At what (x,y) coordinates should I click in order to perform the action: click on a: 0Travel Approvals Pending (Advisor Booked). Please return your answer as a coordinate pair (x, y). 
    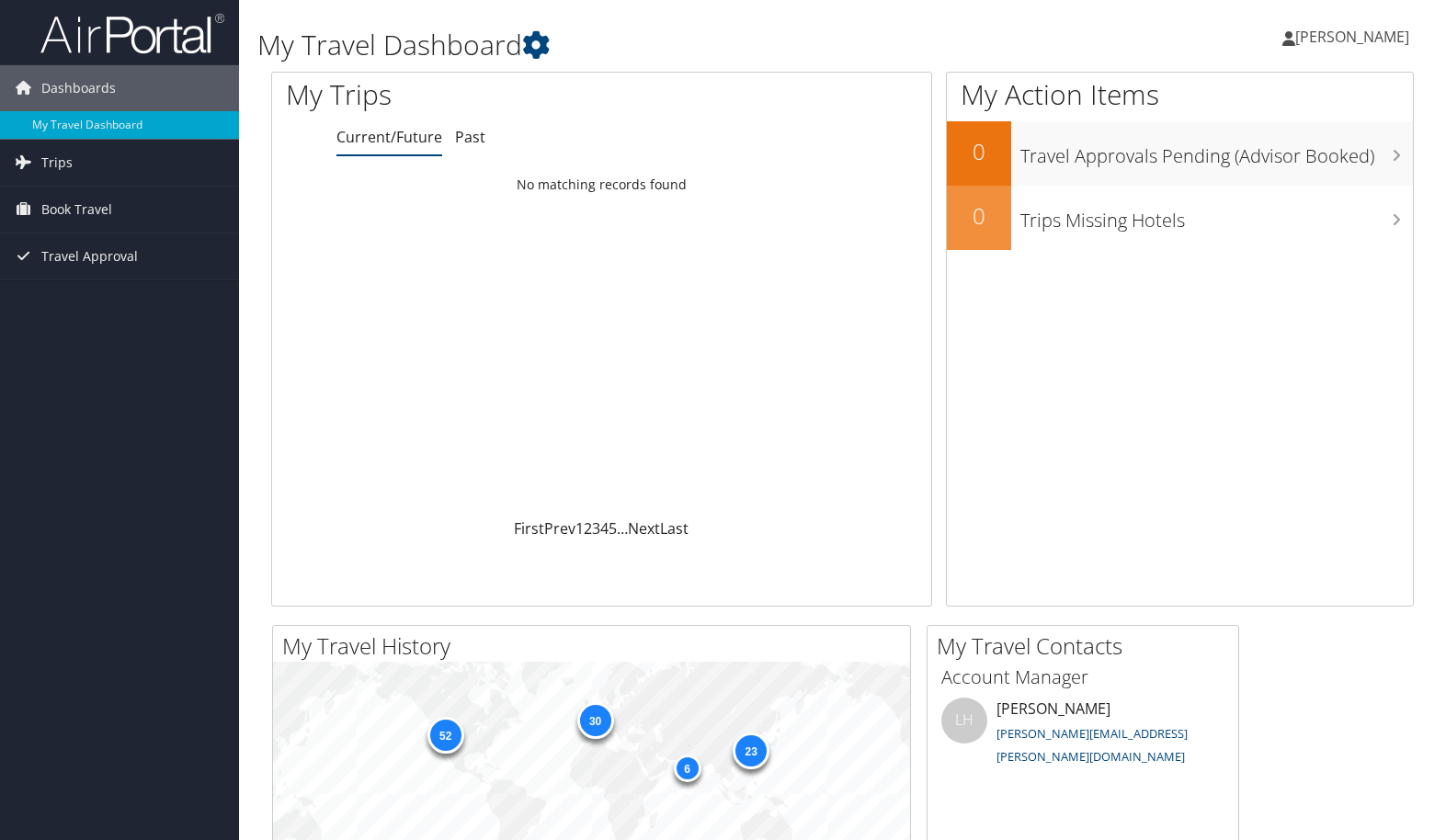
    Looking at the image, I should click on (1180, 153).